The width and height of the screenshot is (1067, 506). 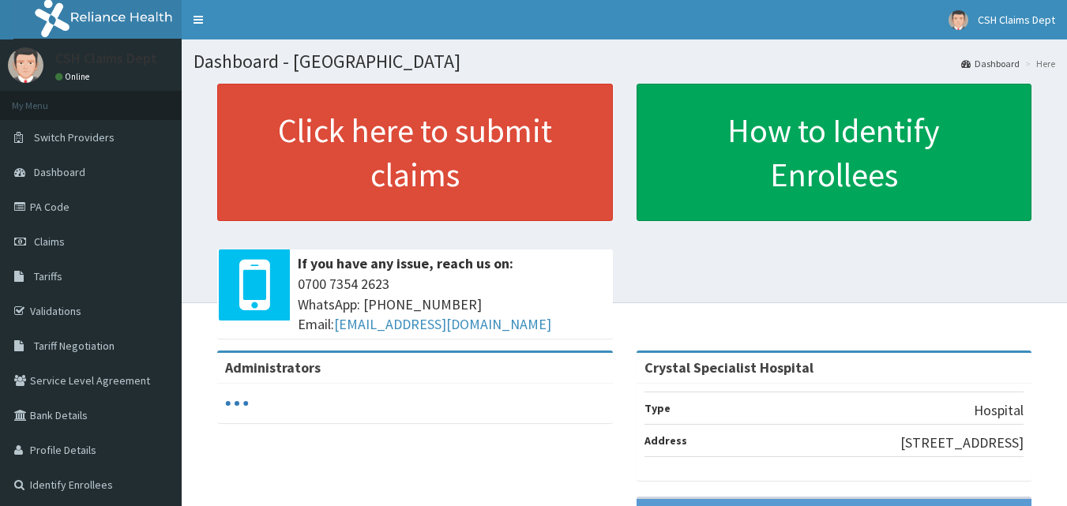 What do you see at coordinates (1016, 20) in the screenshot?
I see `span: CSH Claims Dept` at bounding box center [1016, 20].